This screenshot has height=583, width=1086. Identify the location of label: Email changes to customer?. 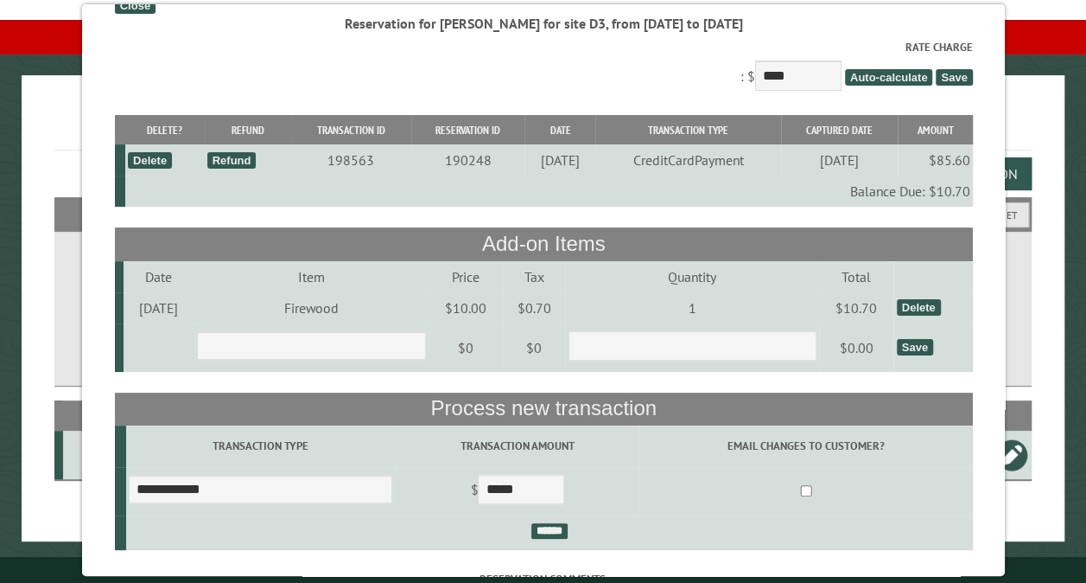
(805, 445).